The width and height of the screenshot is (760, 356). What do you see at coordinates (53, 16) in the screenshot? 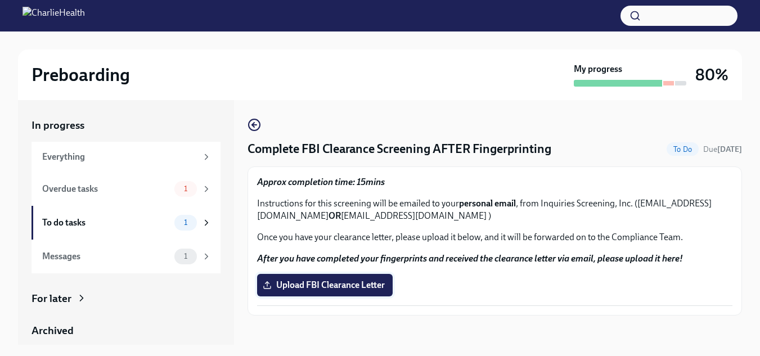
I see `img: CharlieHealth` at bounding box center [53, 16].